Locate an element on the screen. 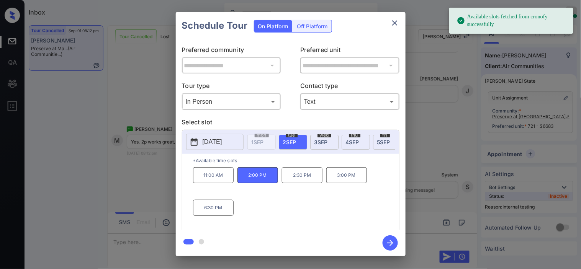 Image resolution: width=581 pixels, height=269 pixels. p: 3:00 PM is located at coordinates (346, 175).